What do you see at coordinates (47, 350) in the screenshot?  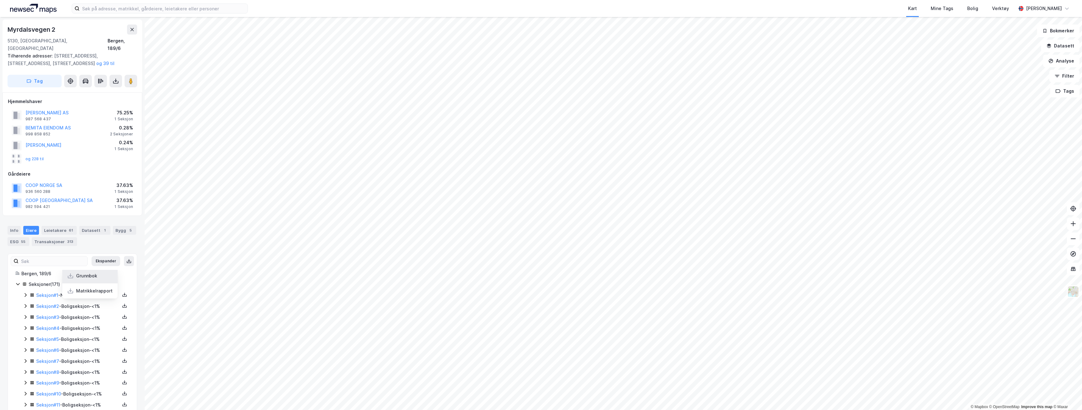 I see `a: Seksjon#6` at bounding box center [47, 350].